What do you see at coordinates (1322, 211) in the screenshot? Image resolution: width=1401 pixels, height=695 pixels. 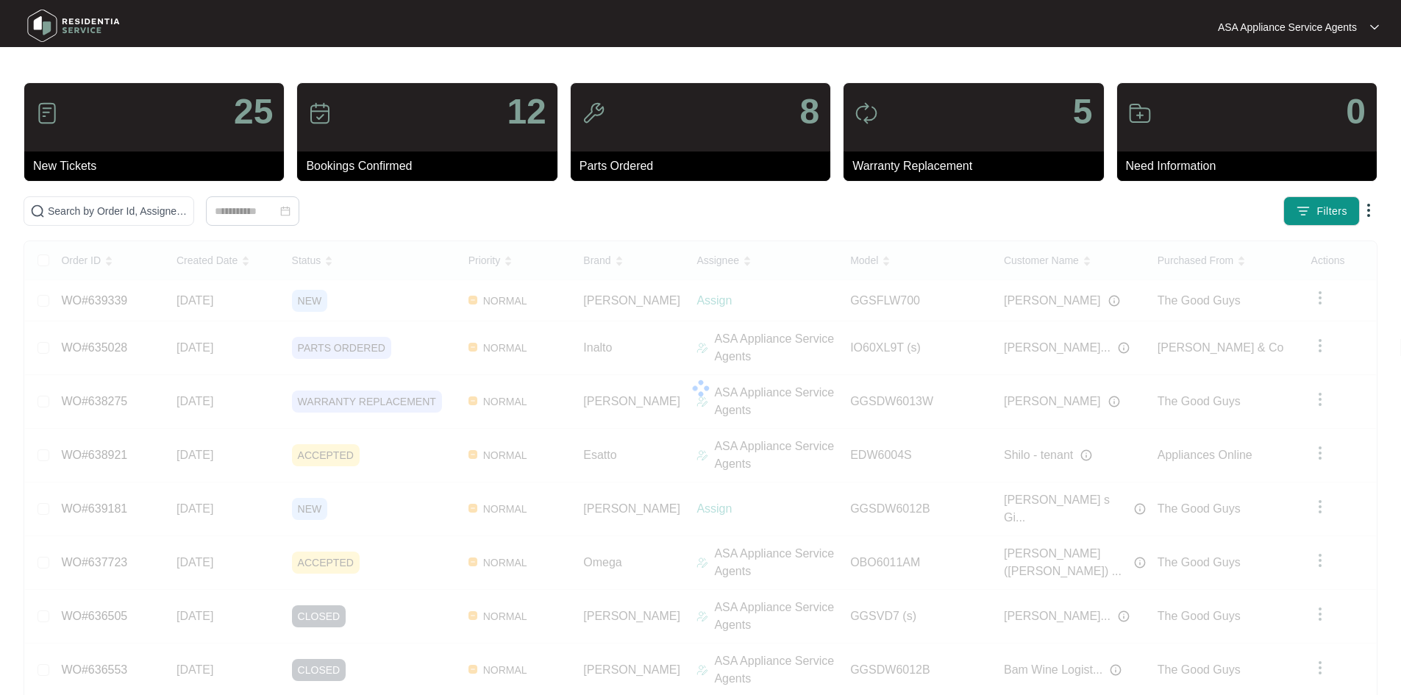 I see `button: filter iconFilters` at bounding box center [1322, 211].